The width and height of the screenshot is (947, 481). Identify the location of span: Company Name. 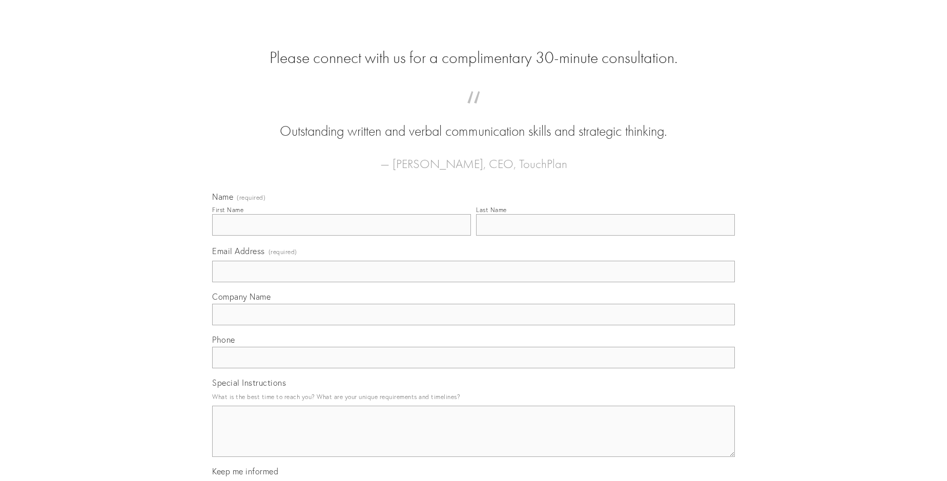
(241, 297).